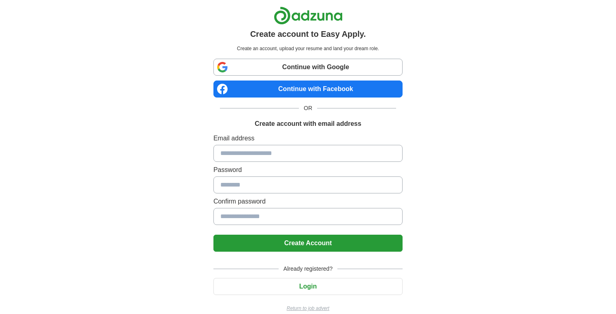  I want to click on h1: Create account with email address, so click(308, 124).